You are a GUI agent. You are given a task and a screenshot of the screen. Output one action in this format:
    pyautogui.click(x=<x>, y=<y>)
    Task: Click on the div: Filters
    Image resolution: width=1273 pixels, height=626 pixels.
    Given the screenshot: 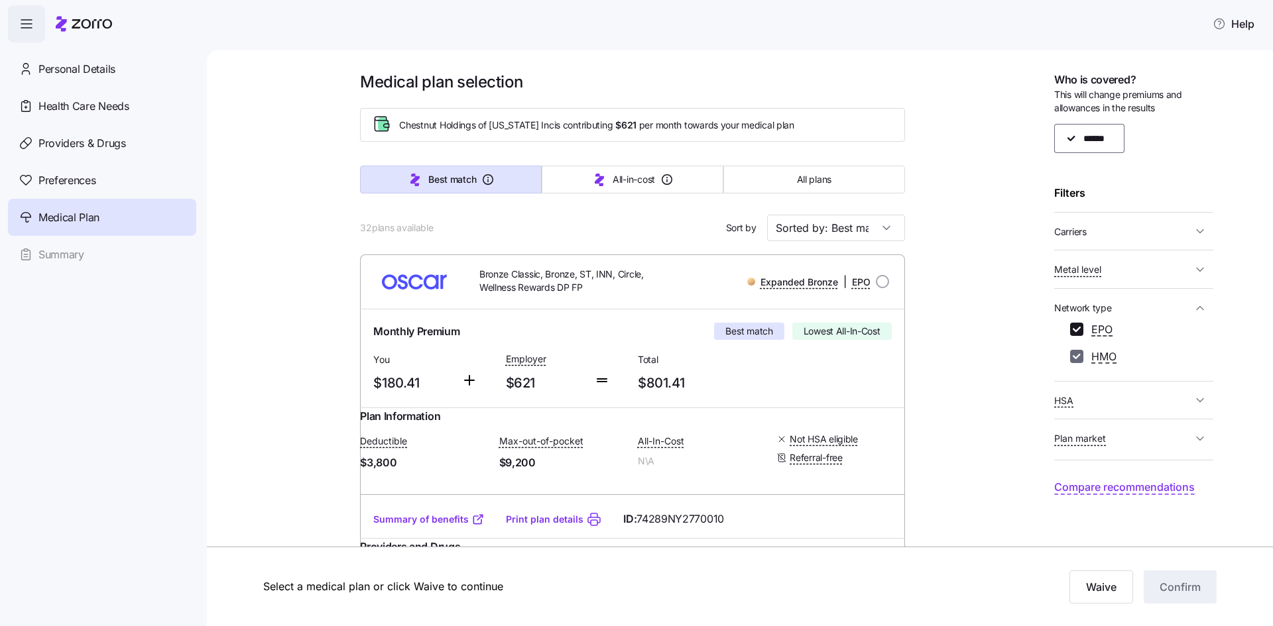 What is the action you would take?
    pyautogui.click(x=1134, y=193)
    